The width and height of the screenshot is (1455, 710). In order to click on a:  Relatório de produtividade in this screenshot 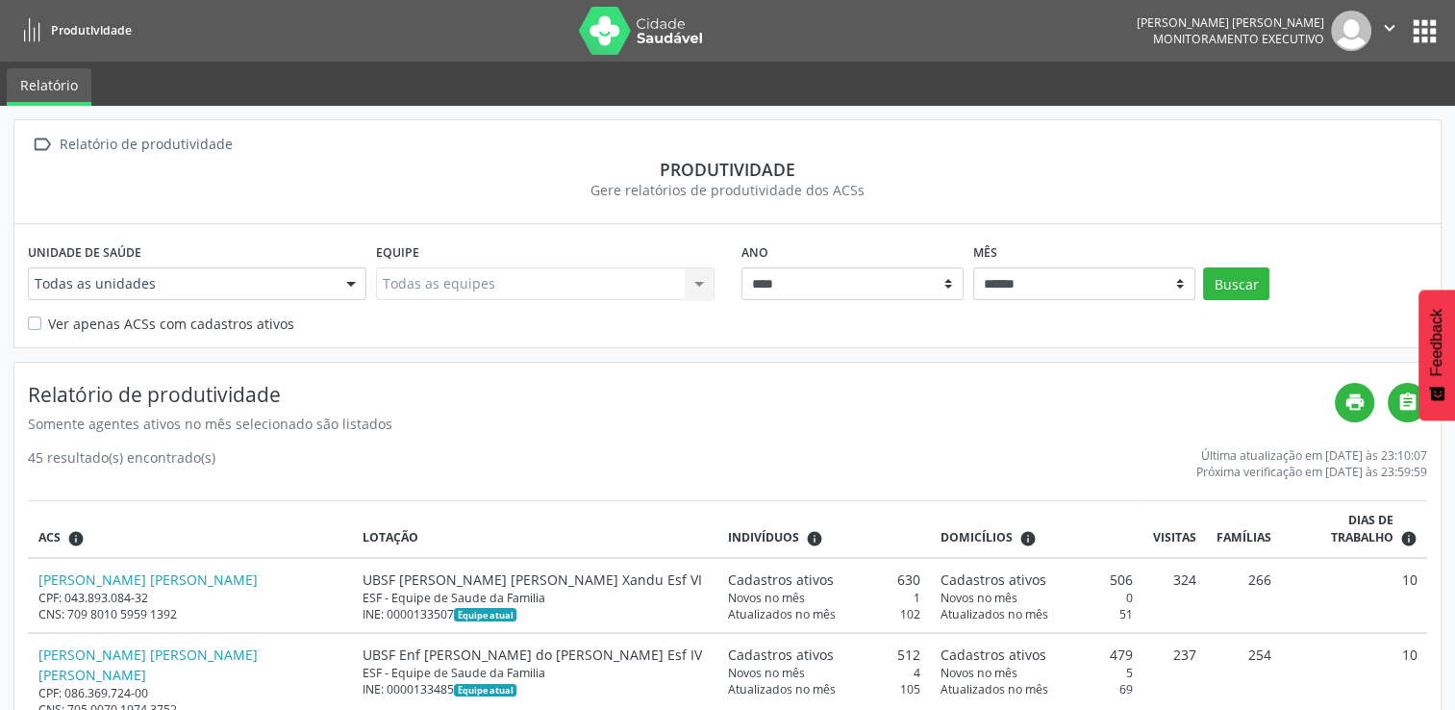, I will do `click(132, 144)`.